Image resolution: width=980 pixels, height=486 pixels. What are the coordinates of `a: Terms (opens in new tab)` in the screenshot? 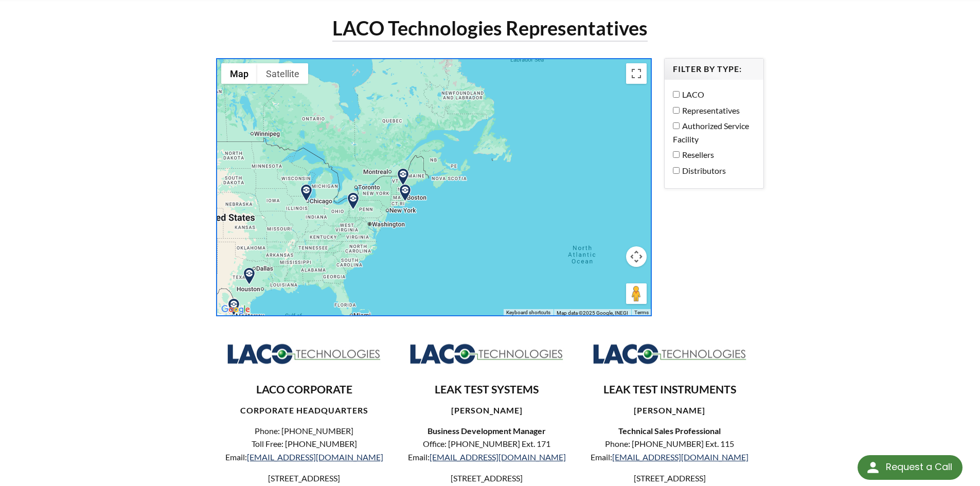 It's located at (641, 312).